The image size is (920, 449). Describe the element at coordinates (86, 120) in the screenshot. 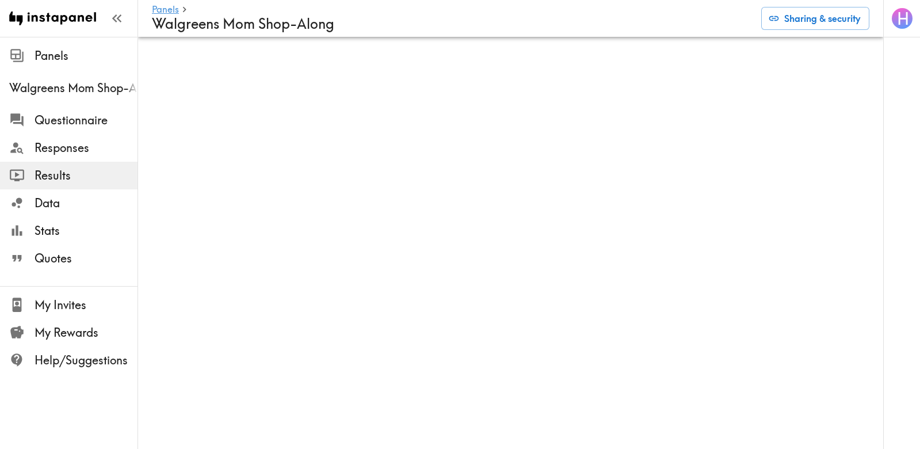

I see `span: Questionnaire` at that location.